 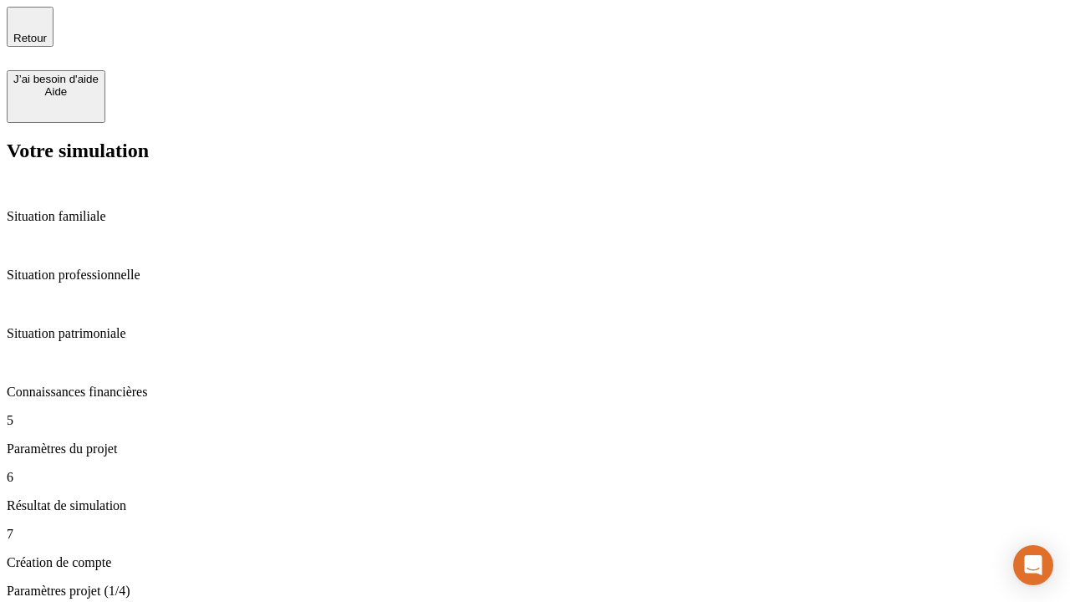 What do you see at coordinates (56, 91) in the screenshot?
I see `div: Aide` at bounding box center [56, 91].